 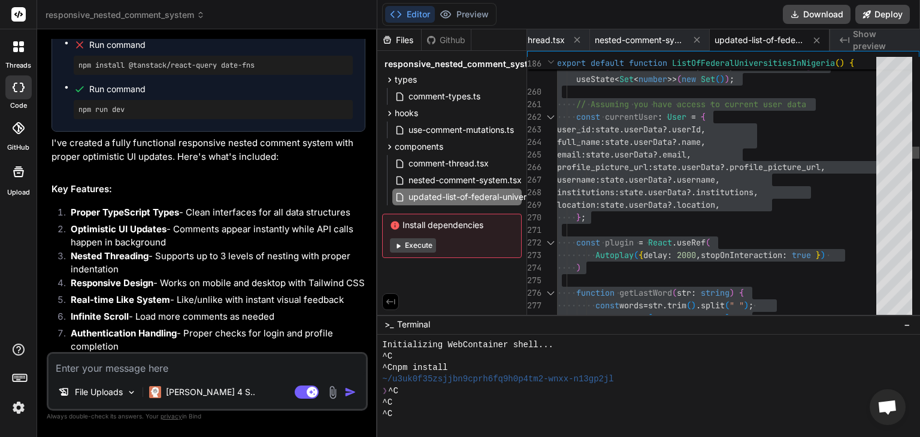 I want to click on span: export, so click(x=571, y=63).